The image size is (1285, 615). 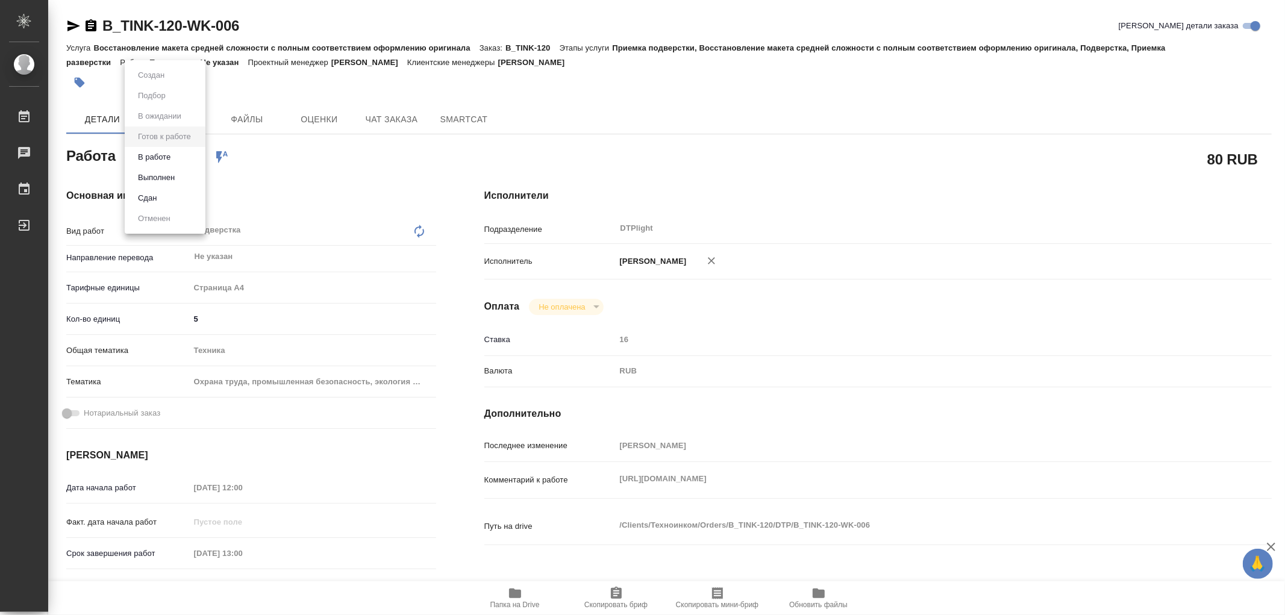 I want to click on button: Готов к работе, so click(x=164, y=137).